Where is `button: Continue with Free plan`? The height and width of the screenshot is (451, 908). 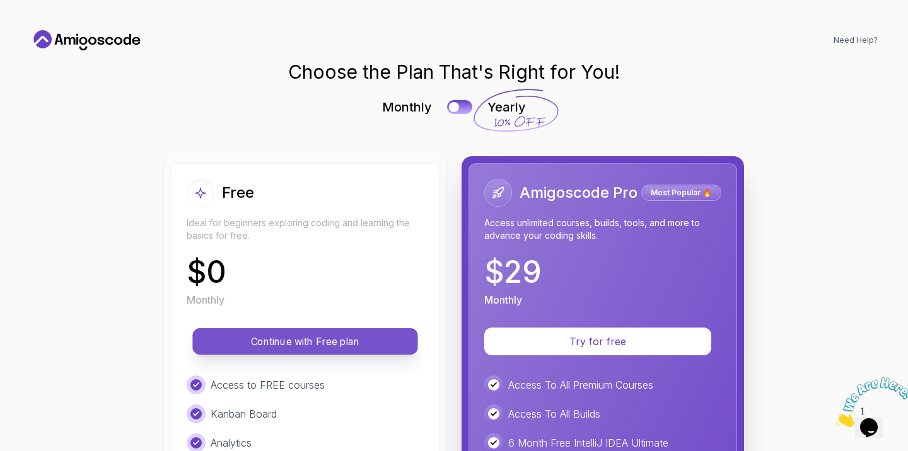
button: Continue with Free plan is located at coordinates (305, 342).